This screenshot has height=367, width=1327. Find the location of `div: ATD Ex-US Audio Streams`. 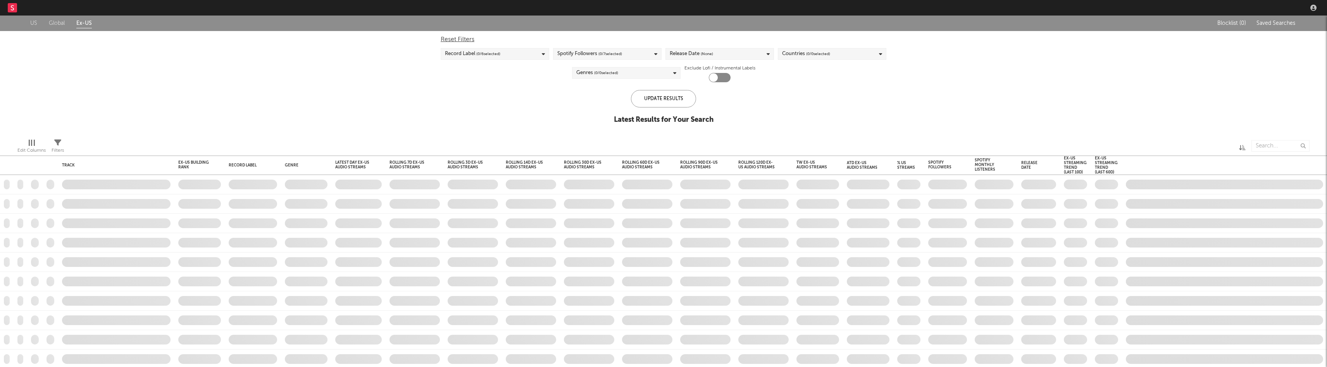

div: ATD Ex-US Audio Streams is located at coordinates (863, 165).